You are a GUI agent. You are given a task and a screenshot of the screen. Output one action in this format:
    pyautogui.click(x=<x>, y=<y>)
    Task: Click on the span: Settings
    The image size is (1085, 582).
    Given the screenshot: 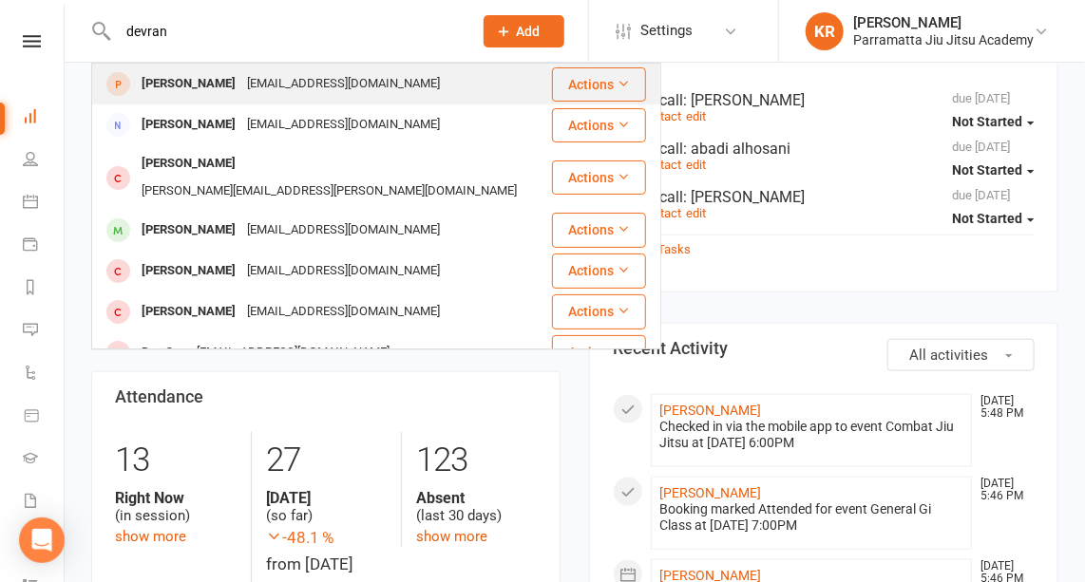 What is the action you would take?
    pyautogui.click(x=666, y=30)
    